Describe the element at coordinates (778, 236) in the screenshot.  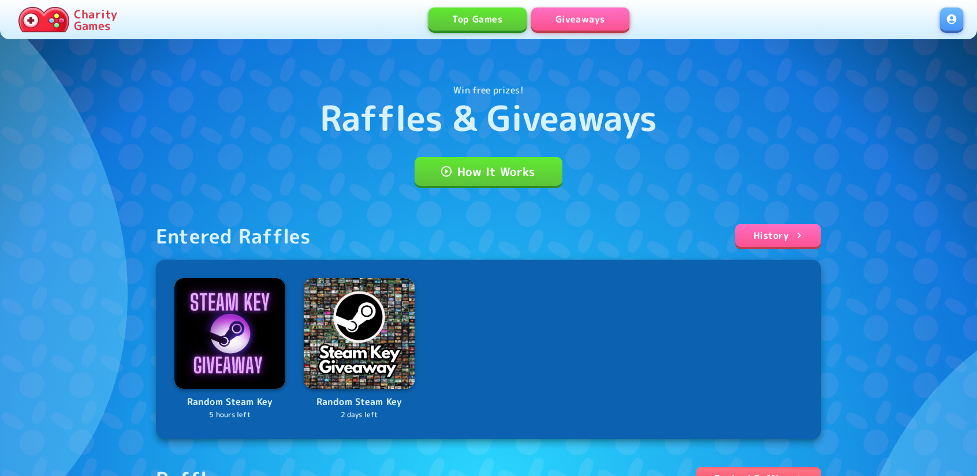
I see `a: History` at that location.